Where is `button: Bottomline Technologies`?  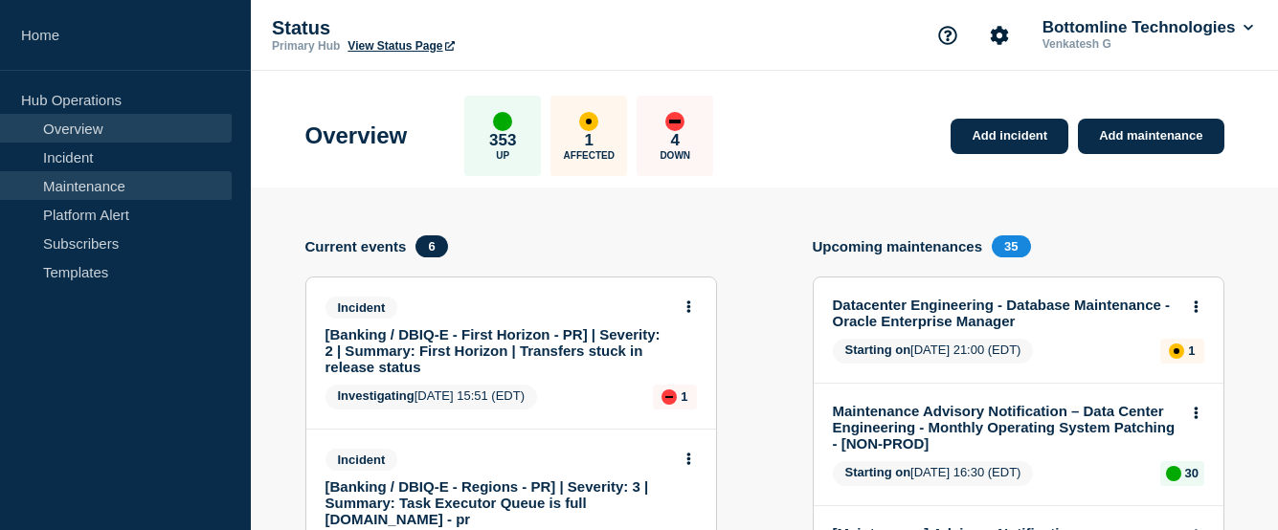
button: Bottomline Technologies is located at coordinates (1148, 28).